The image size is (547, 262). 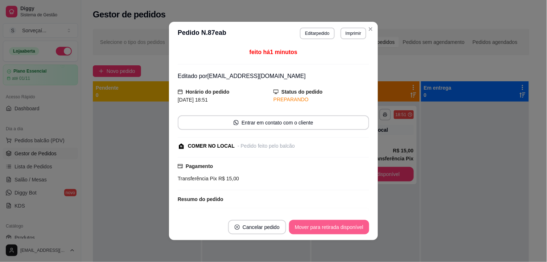 I want to click on span: feito há 1 minutos, so click(x=273, y=52).